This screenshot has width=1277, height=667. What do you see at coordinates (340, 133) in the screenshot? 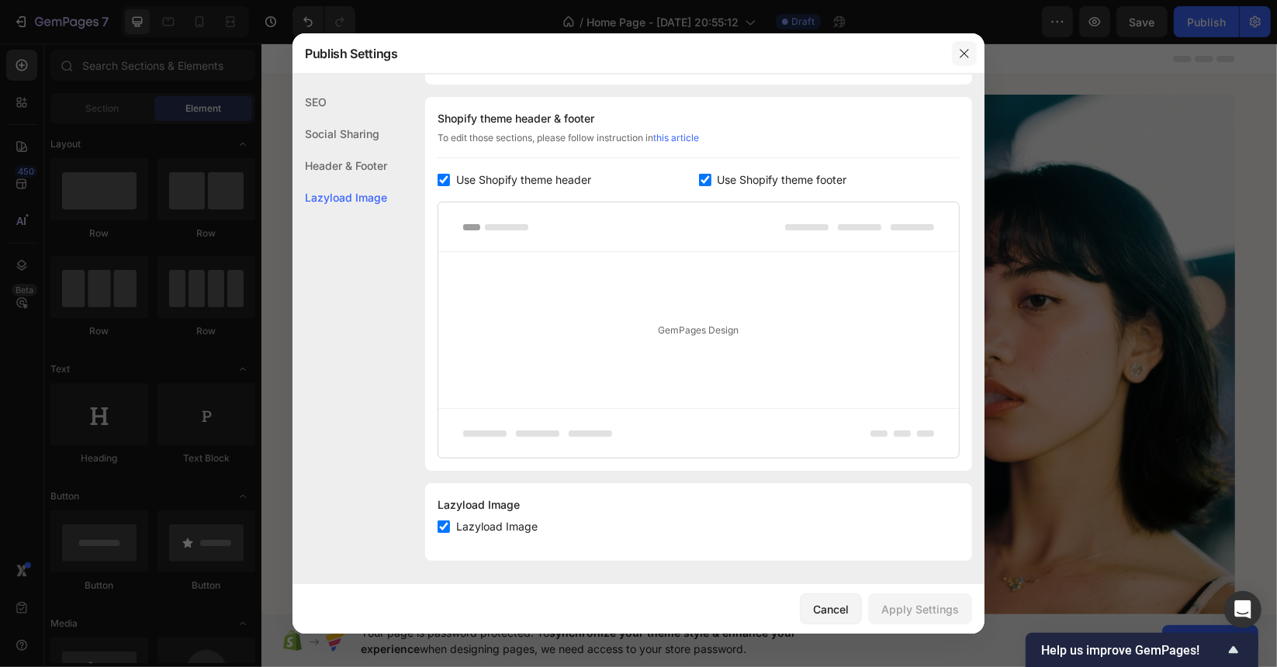
I see `div: Social Sharing` at bounding box center [340, 133].